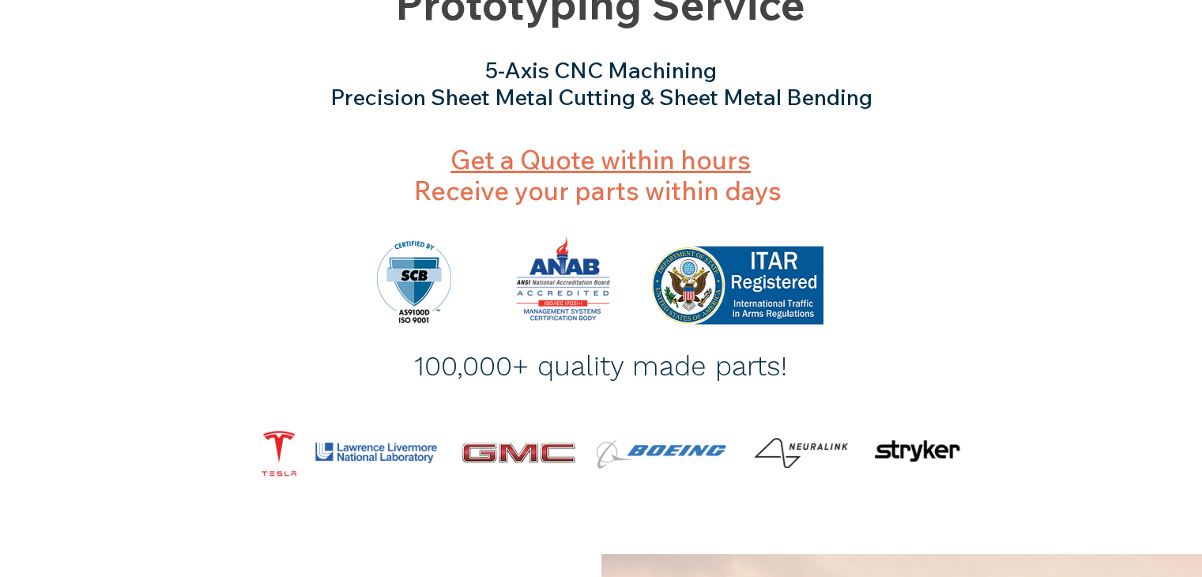  I want to click on img: ITAR Registered.png, so click(737, 285).